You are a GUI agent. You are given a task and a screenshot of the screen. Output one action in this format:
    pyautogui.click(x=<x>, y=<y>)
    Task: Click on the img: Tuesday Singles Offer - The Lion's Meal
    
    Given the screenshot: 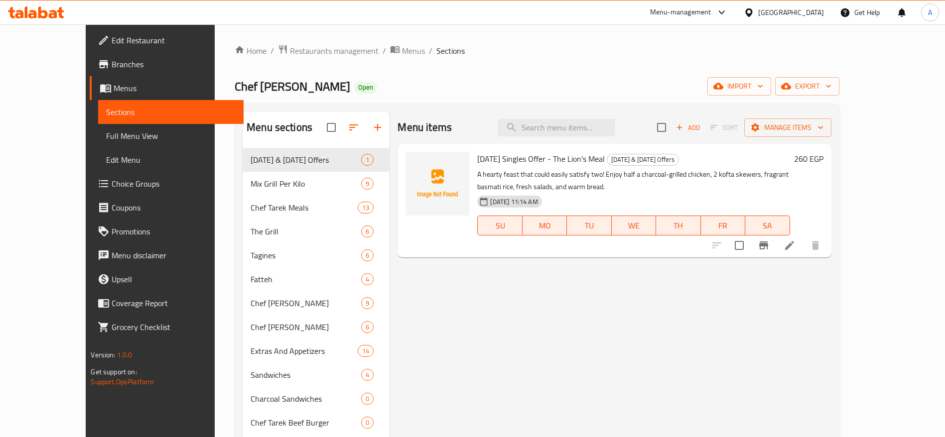 What is the action you would take?
    pyautogui.click(x=437, y=184)
    